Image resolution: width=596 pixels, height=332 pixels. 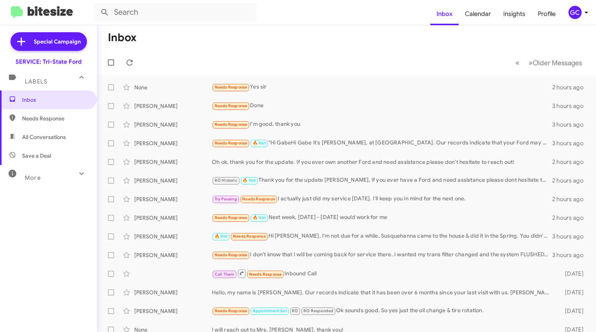 I want to click on h1: Inbox, so click(x=122, y=38).